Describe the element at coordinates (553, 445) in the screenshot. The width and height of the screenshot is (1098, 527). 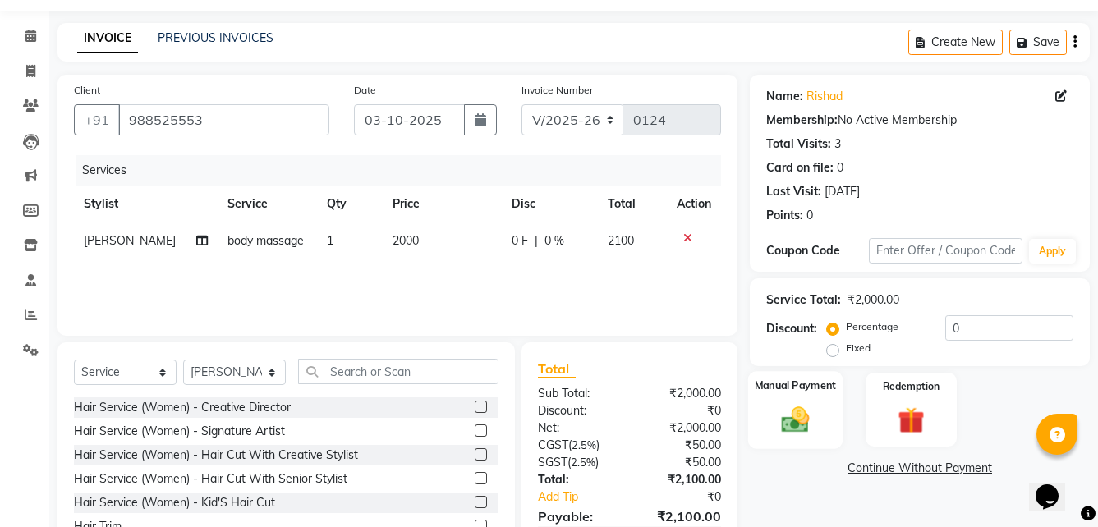
I see `span: CGST` at that location.